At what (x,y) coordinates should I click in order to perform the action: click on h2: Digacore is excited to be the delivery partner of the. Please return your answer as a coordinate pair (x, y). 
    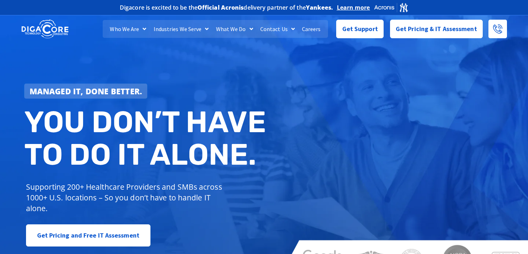
    Looking at the image, I should click on (226, 7).